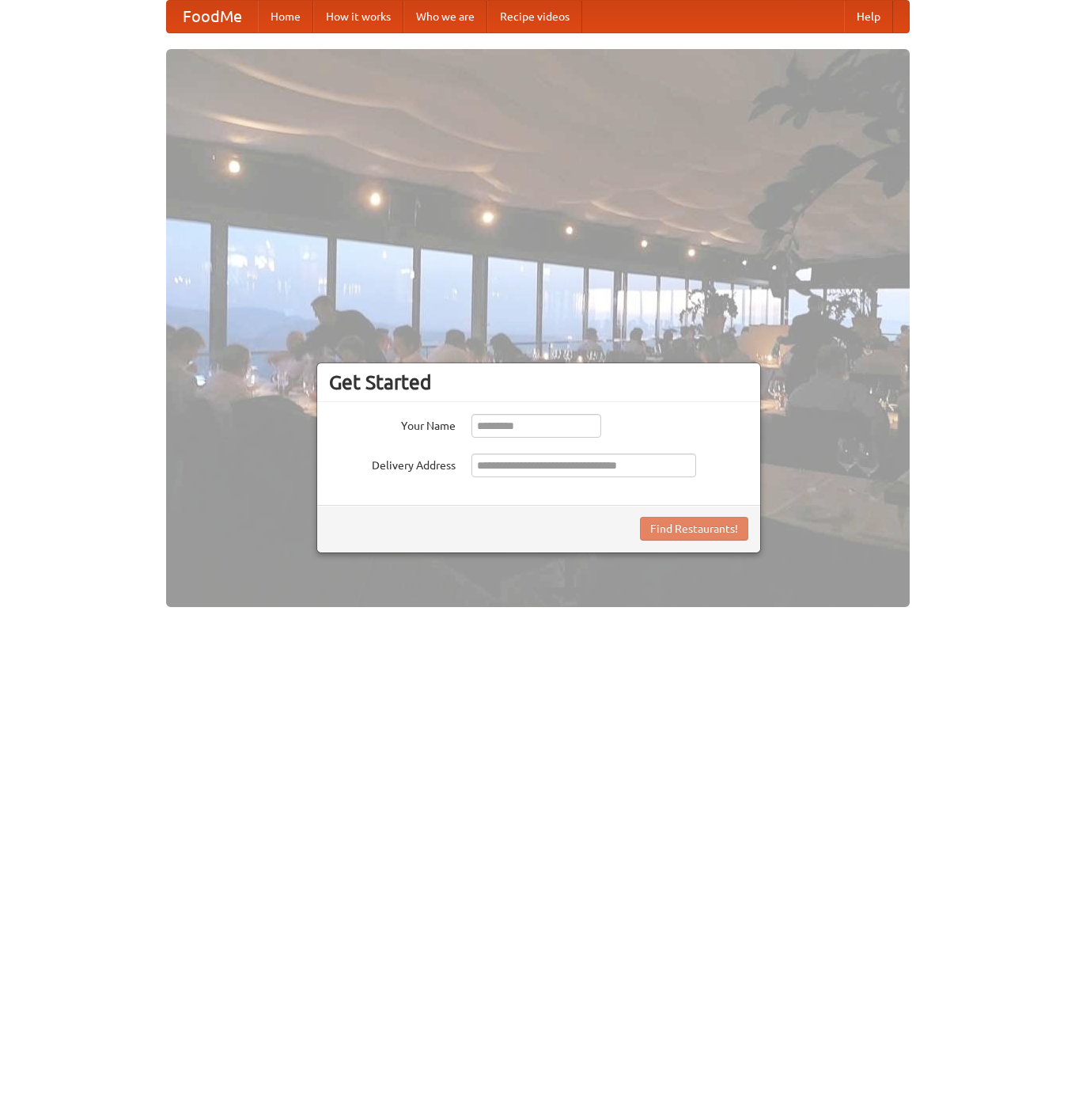 The height and width of the screenshot is (1120, 1075). I want to click on a: How it works, so click(358, 17).